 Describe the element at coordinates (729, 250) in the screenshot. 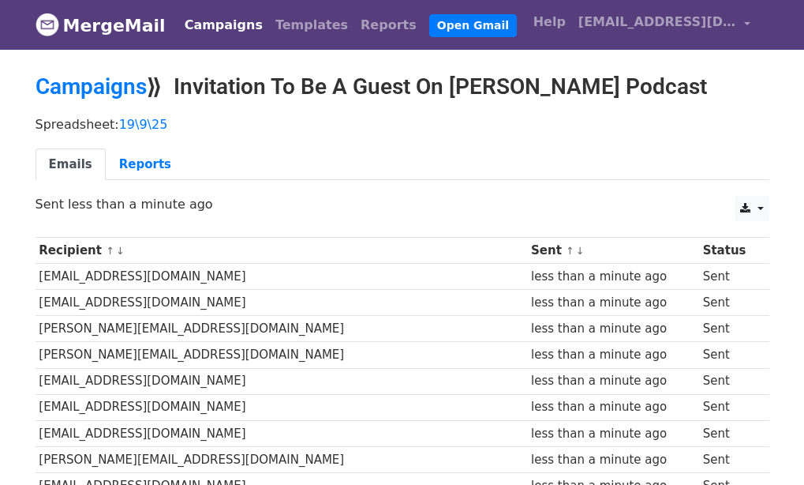

I see `th: Status` at that location.